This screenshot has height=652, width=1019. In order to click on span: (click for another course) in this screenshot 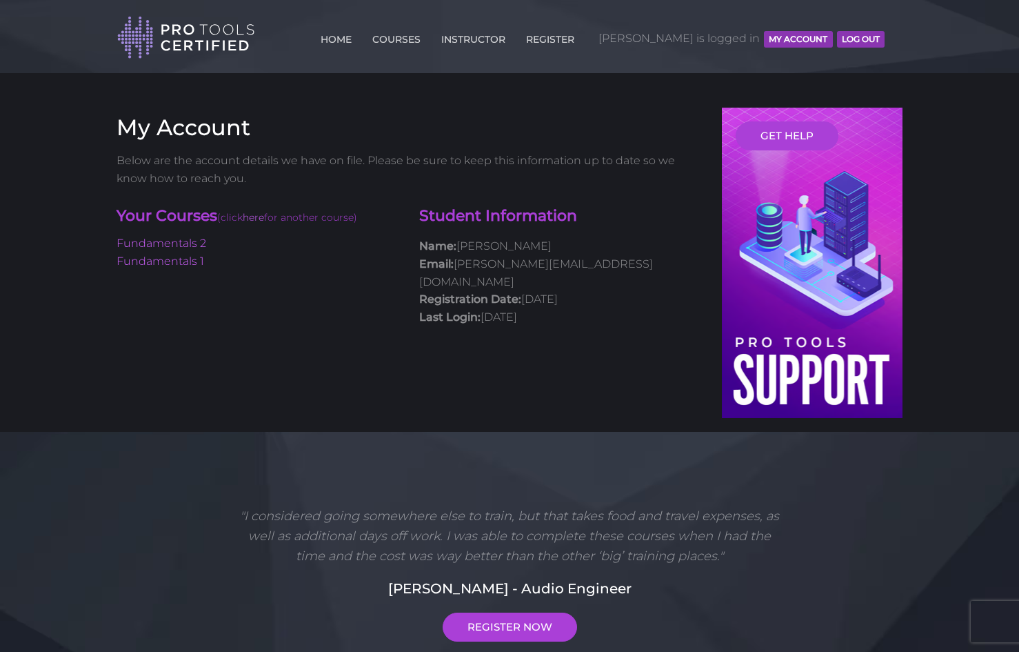, I will do `click(287, 217)`.